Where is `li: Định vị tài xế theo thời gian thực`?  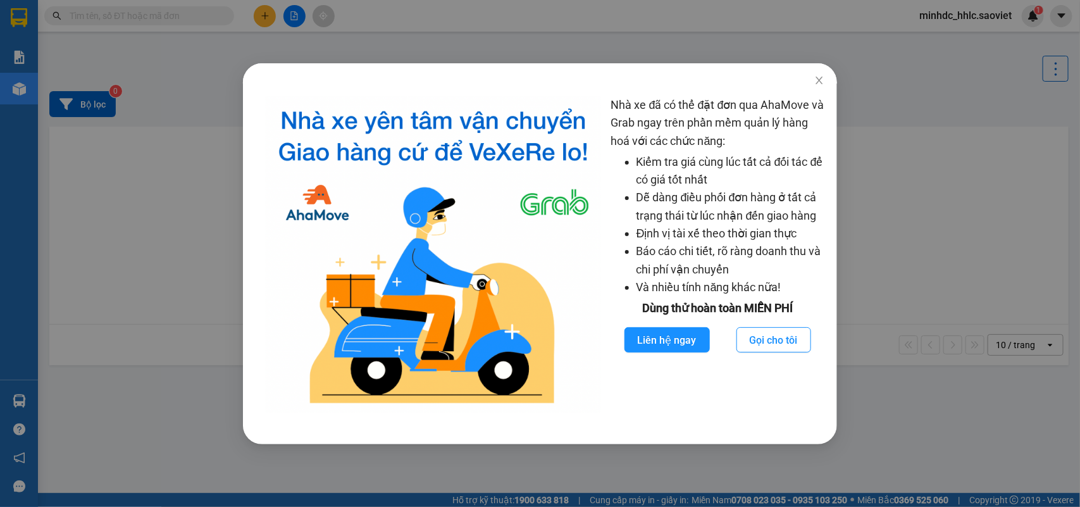
li: Định vị tài xế theo thời gian thực is located at coordinates (730, 233).